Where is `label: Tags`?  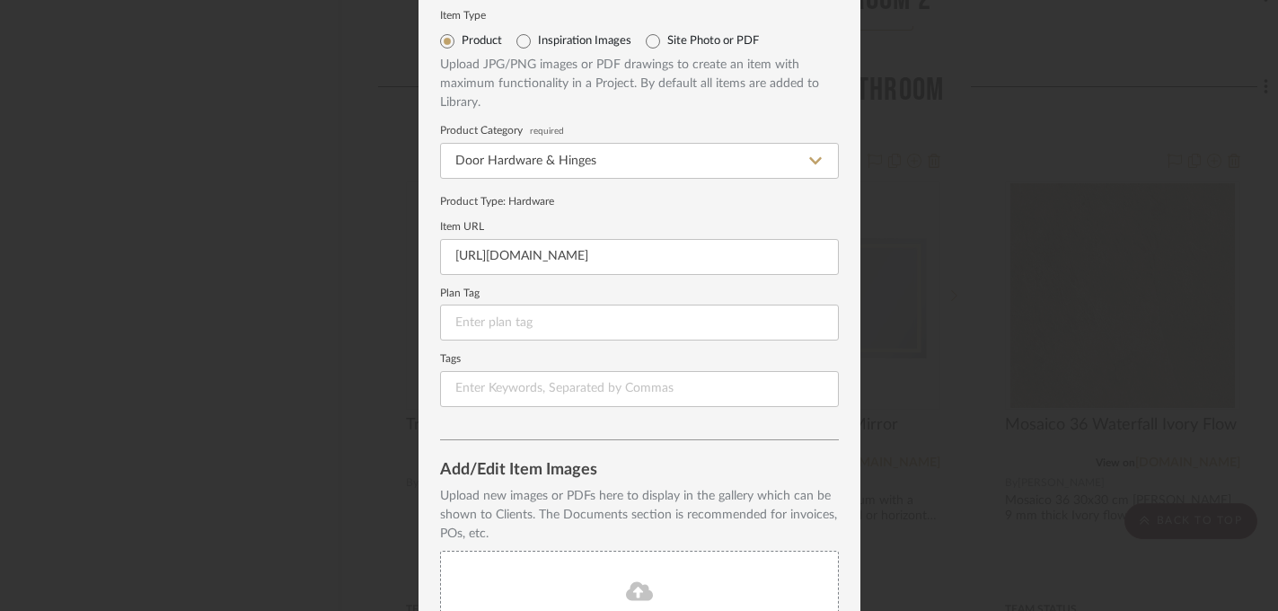 label: Tags is located at coordinates (639, 359).